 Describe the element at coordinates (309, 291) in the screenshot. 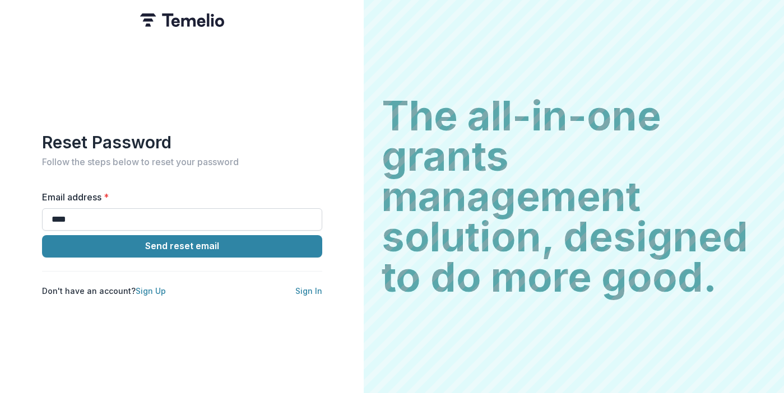

I see `a: Sign In` at that location.